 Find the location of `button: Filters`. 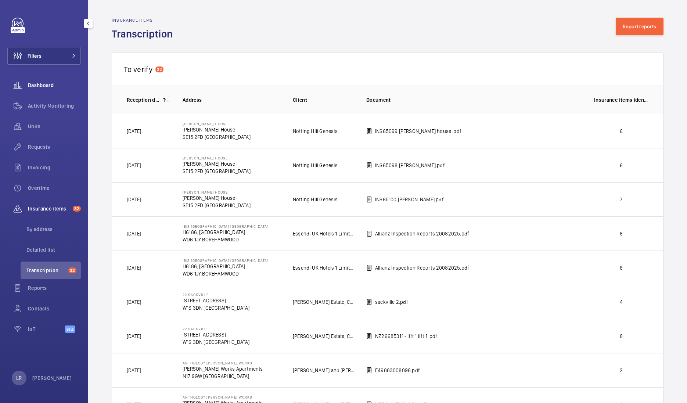

button: Filters is located at coordinates (44, 56).